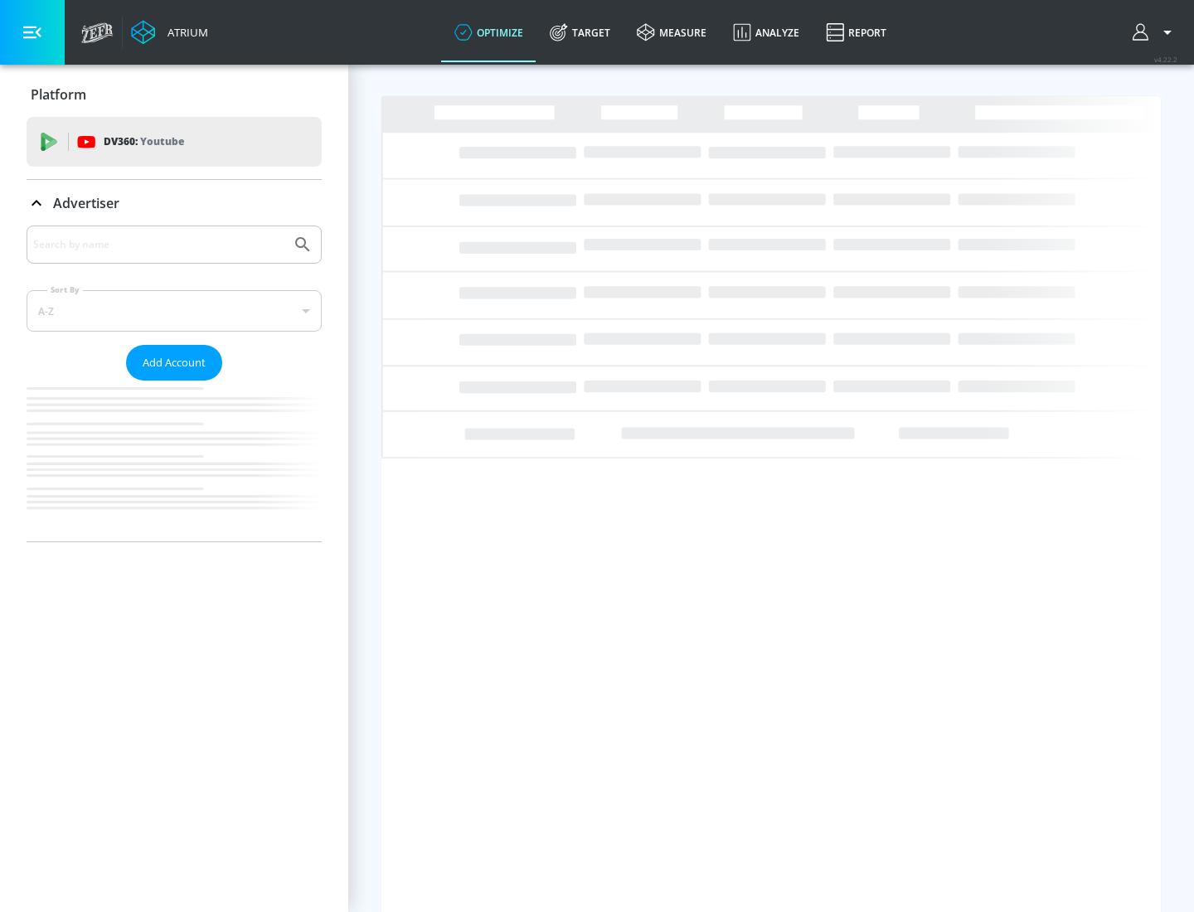 This screenshot has height=912, width=1194. I want to click on div: Platform, so click(174, 95).